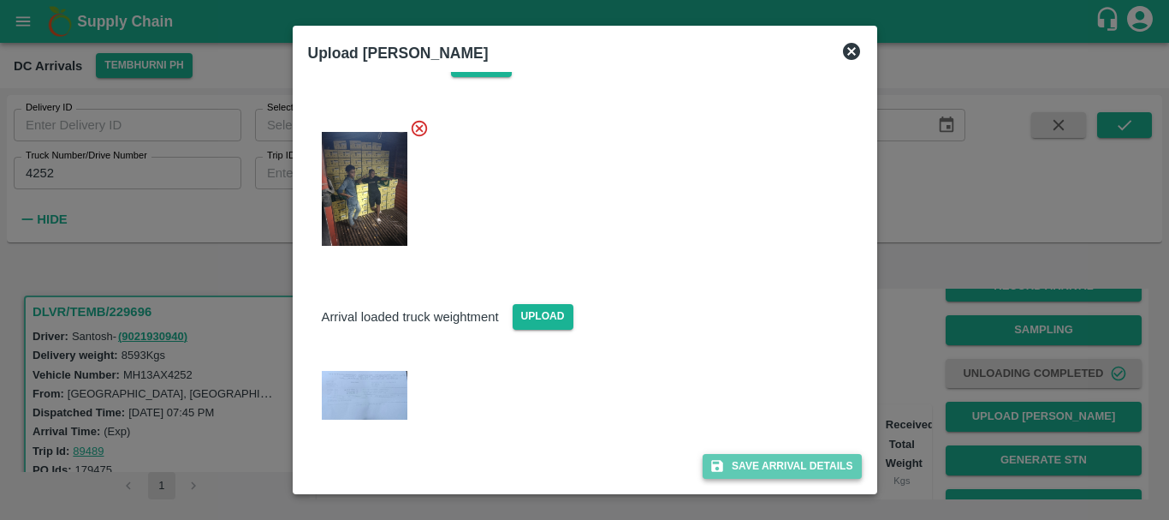  What do you see at coordinates (365, 395) in the screenshot?
I see `img: https://app.vegrow.in/rails/active_storage/blobs/redirect/eyJfcmFpbHMiOnsiZGF0YSI6MzE5OTkzMSwicHV...` at bounding box center [365, 395].